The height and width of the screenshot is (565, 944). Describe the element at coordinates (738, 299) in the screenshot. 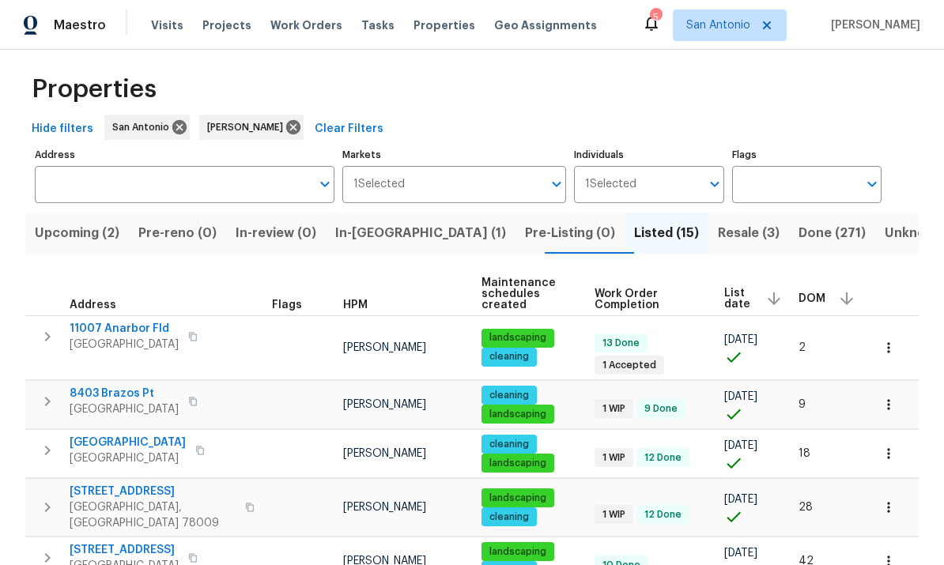

I see `span: List date` at that location.